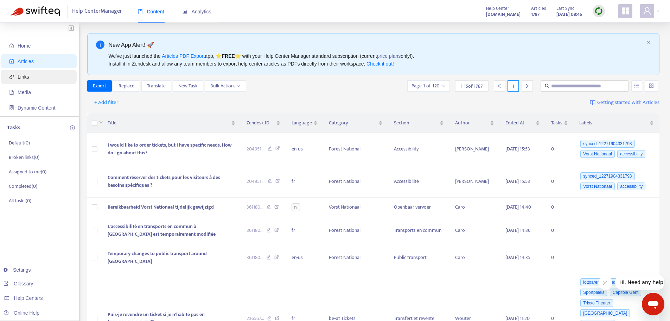 The image size is (670, 321). Describe the element at coordinates (18, 283) in the screenshot. I see `a: Glossary` at that location.